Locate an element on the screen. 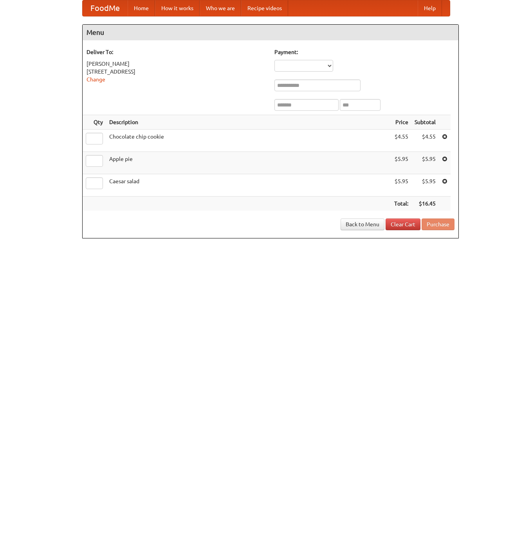 The width and height of the screenshot is (532, 554). th: Subtotal is located at coordinates (425, 122).